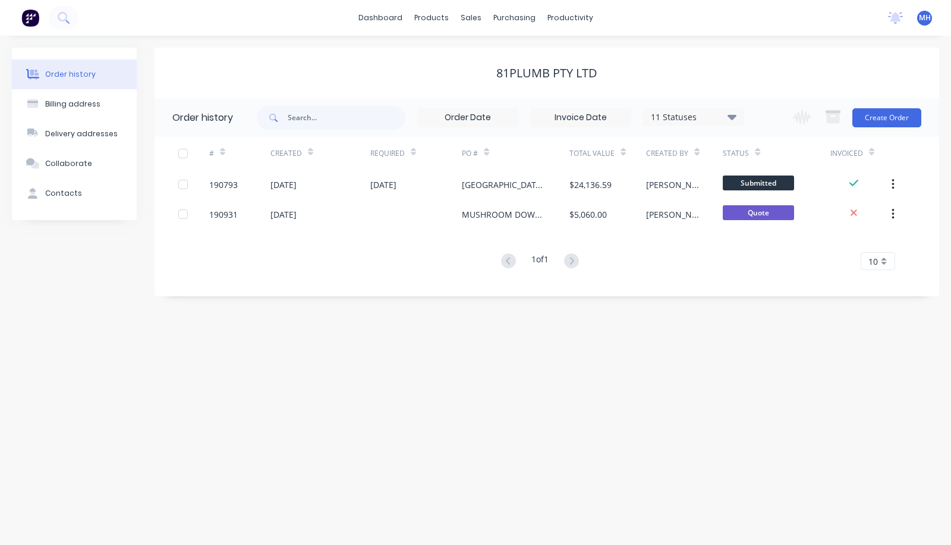 Image resolution: width=951 pixels, height=545 pixels. What do you see at coordinates (759, 212) in the screenshot?
I see `span: Quote` at bounding box center [759, 212].